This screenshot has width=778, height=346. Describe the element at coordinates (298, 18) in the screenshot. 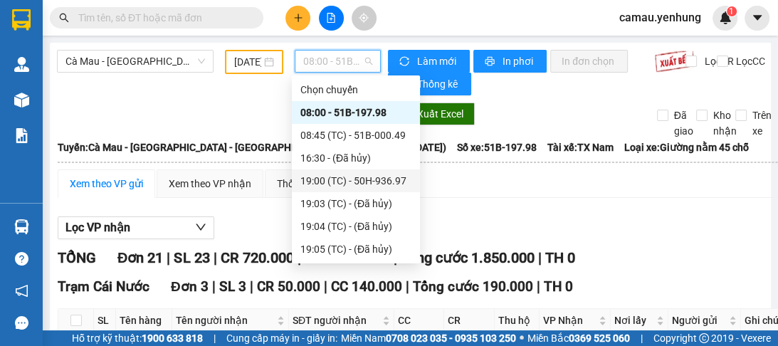

I see `span: plus` at that location.